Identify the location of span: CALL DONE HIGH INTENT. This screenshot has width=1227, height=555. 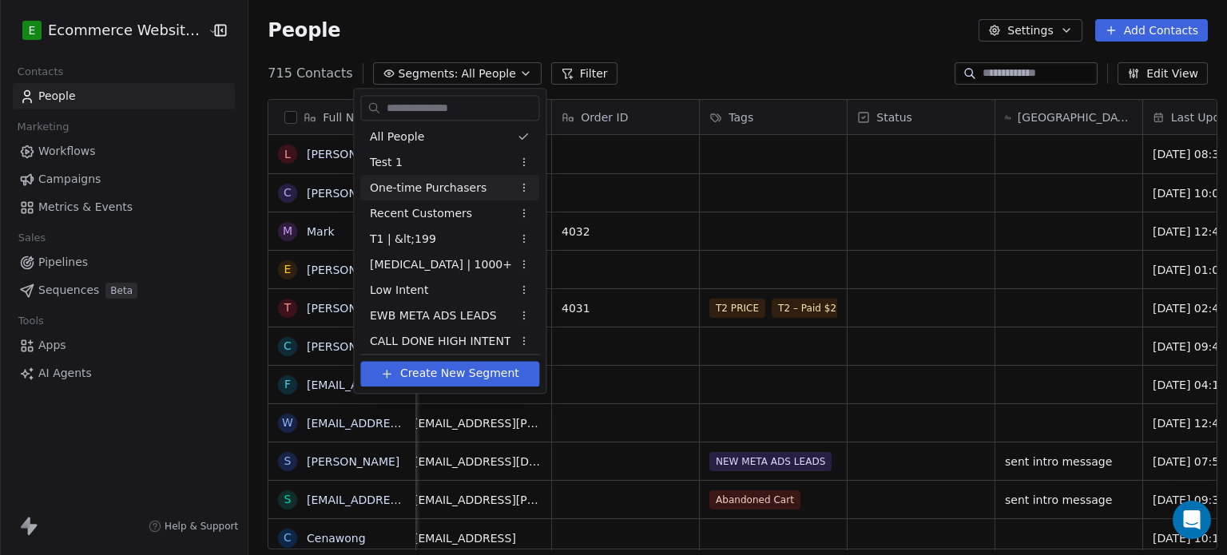
(440, 341).